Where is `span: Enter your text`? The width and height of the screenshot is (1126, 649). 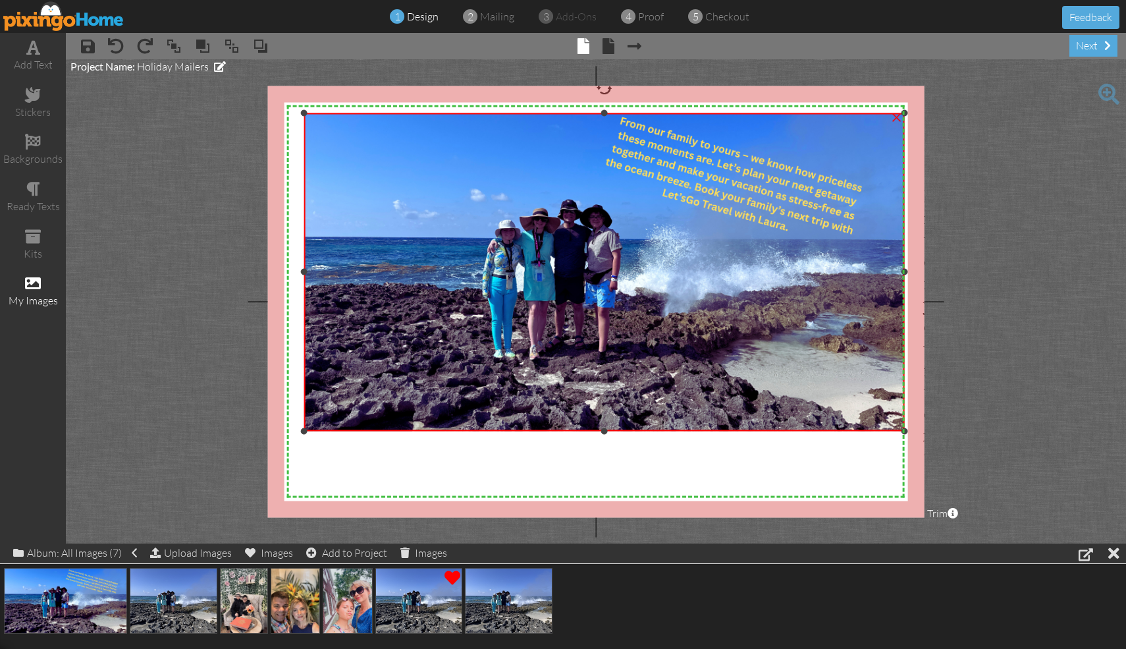
span: Enter your text is located at coordinates (930, 325).